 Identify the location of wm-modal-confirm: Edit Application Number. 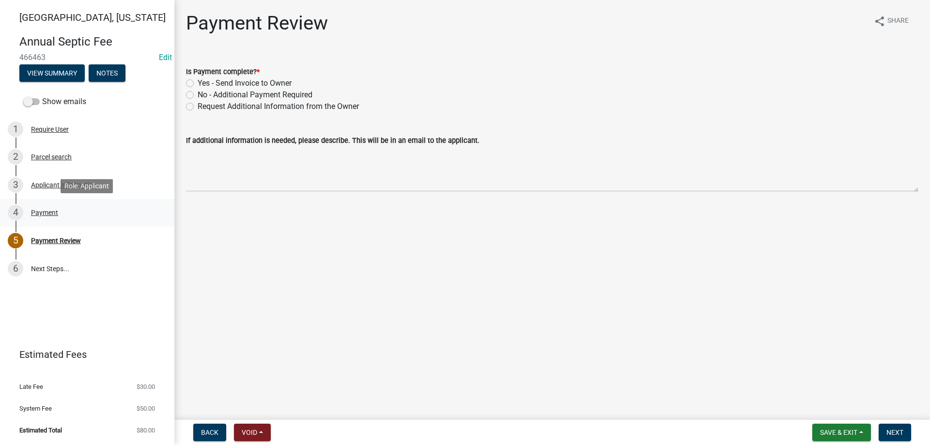
(165, 57).